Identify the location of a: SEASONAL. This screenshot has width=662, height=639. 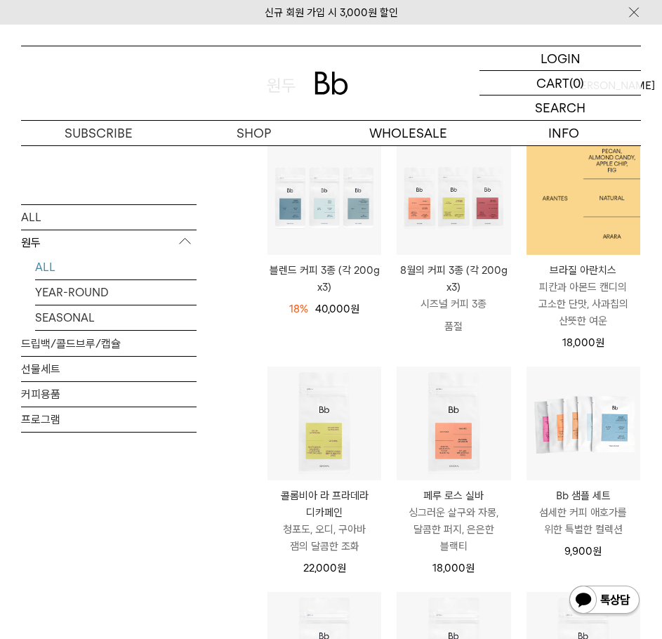
(116, 317).